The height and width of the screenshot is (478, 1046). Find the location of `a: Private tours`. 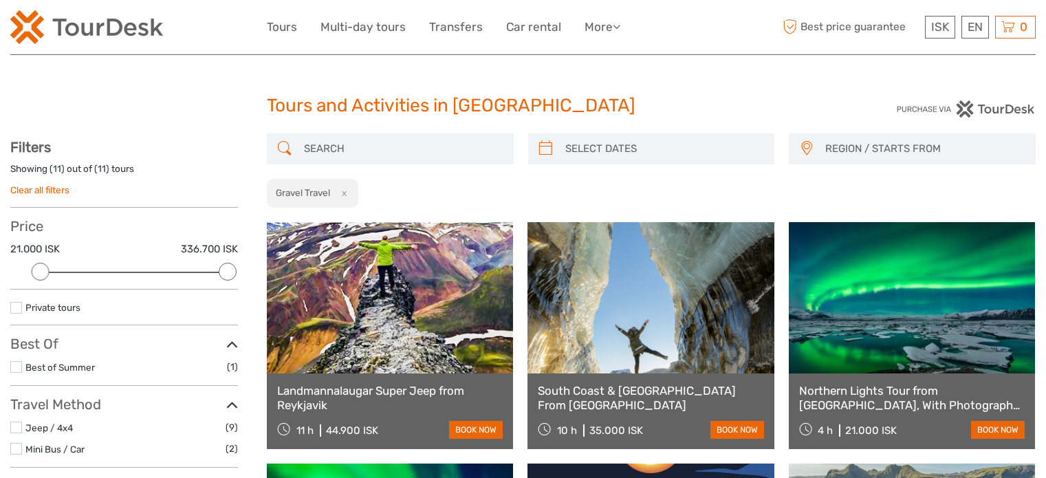

a: Private tours is located at coordinates (53, 307).